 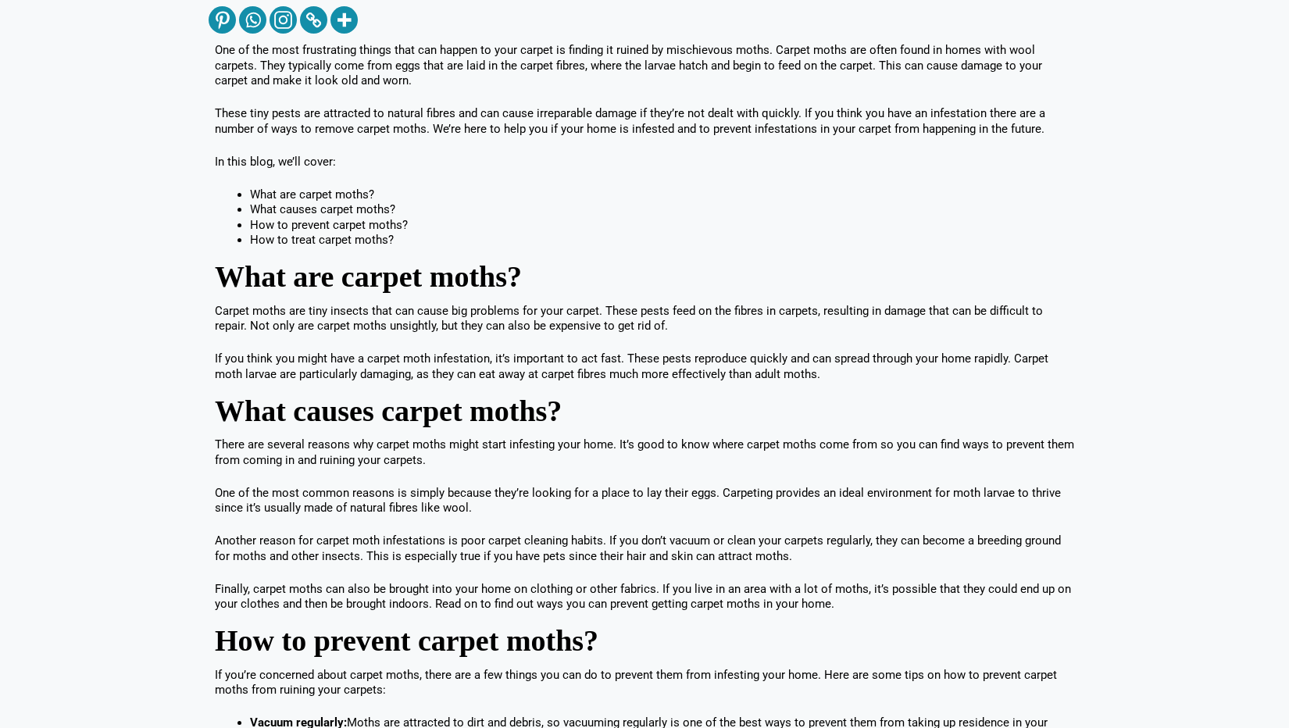 I want to click on li: What are carpet moths?, so click(x=662, y=195).